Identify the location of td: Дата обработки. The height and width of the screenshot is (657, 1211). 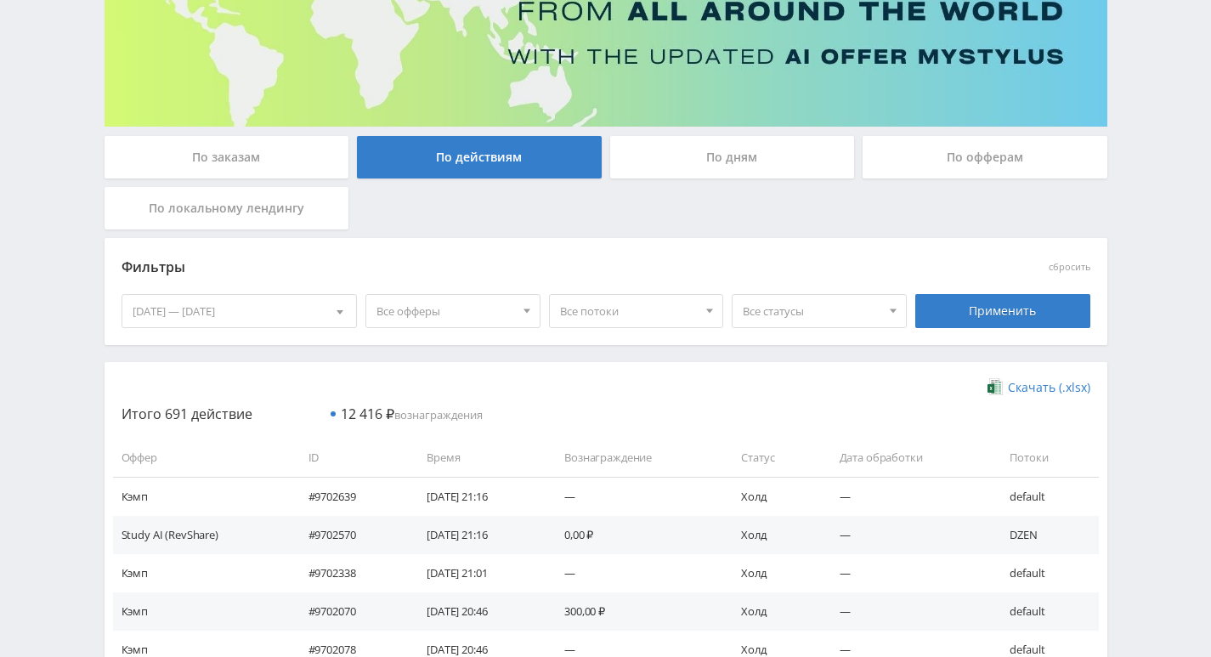
(908, 457).